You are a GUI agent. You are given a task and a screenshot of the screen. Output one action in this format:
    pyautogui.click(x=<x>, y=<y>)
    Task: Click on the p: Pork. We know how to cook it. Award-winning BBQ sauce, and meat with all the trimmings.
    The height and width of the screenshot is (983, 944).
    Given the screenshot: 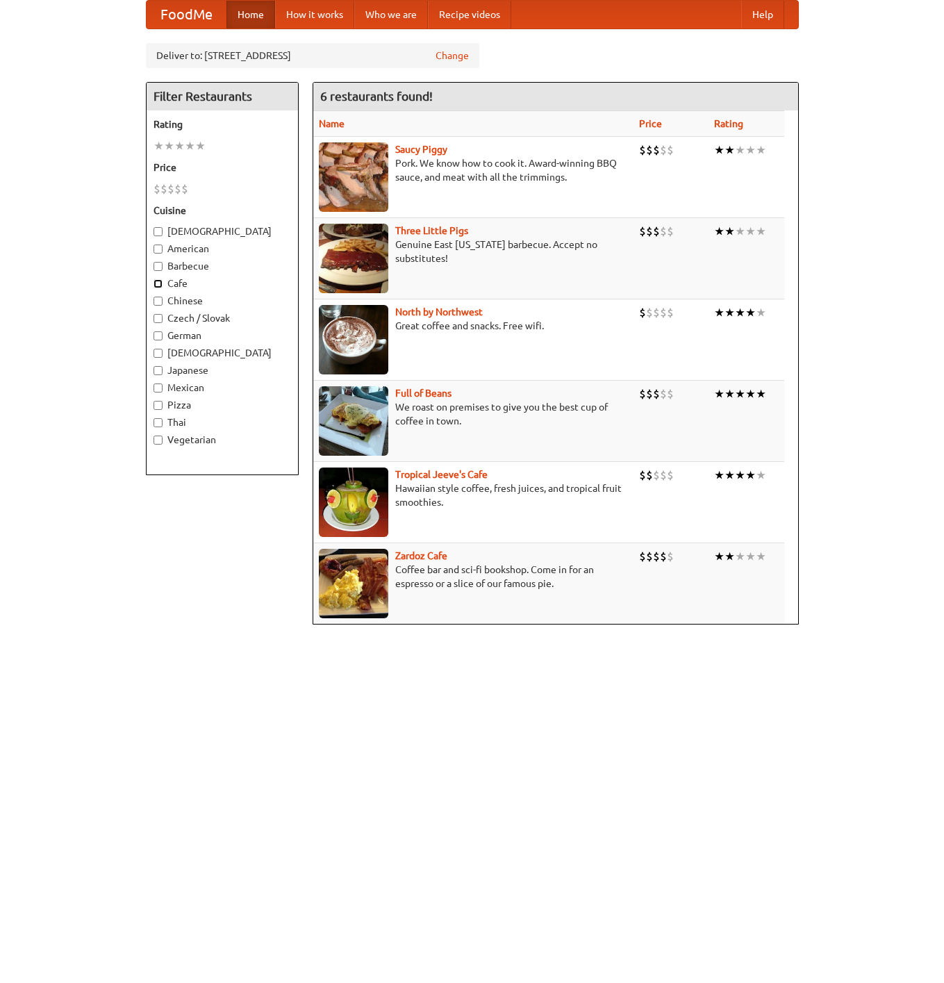 What is the action you would take?
    pyautogui.click(x=474, y=170)
    